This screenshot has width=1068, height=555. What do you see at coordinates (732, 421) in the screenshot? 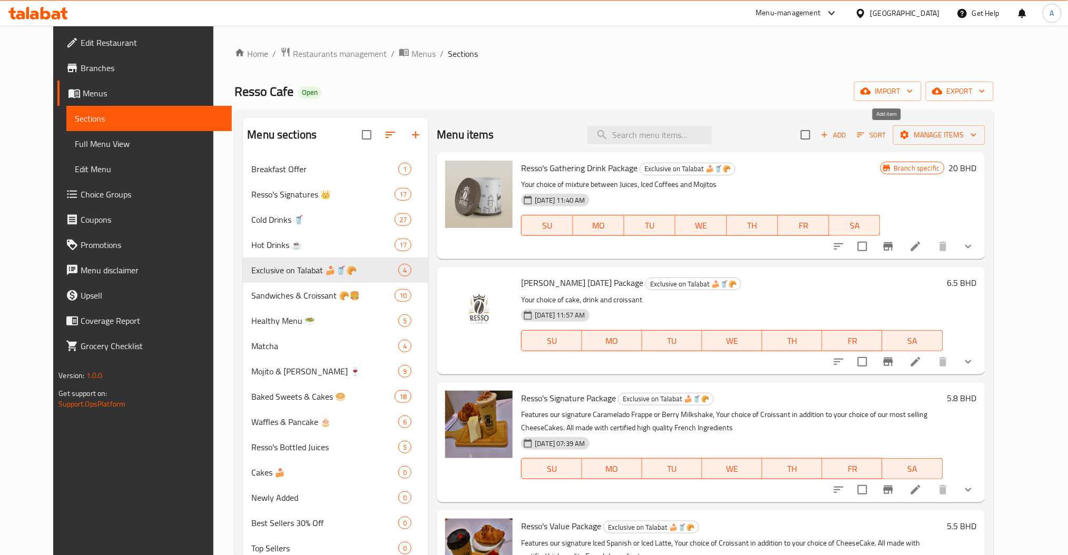
I see `p: Features our signature Caramelado Frappe or Berry Milkshake, Your choice of Croissant in addition...` at bounding box center [732, 421].